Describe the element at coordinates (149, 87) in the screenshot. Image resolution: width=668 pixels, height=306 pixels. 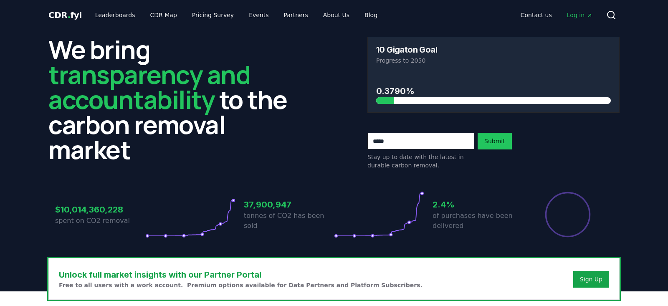
I see `span: transparency and accountability` at that location.